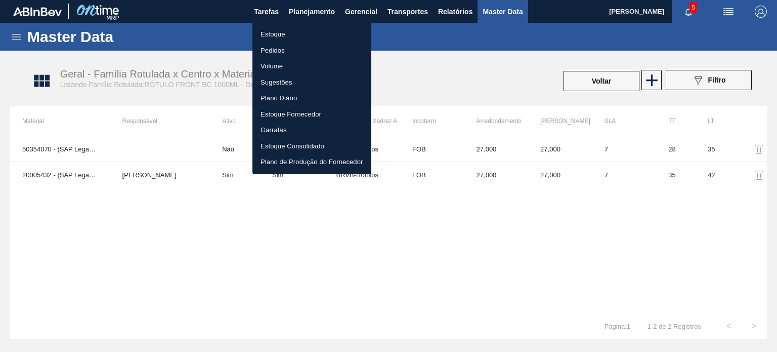 This screenshot has height=352, width=777. Describe the element at coordinates (312, 82) in the screenshot. I see `a: Sugestões` at that location.